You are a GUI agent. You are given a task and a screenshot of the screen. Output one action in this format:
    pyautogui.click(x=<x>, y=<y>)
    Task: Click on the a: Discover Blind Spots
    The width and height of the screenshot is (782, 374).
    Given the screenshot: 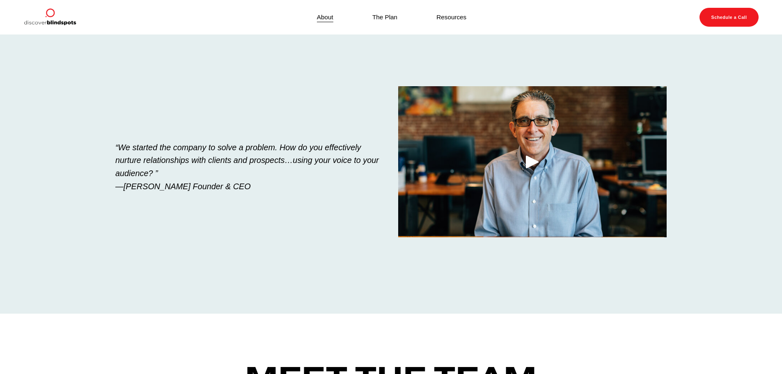 What is the action you would take?
    pyautogui.click(x=50, y=17)
    